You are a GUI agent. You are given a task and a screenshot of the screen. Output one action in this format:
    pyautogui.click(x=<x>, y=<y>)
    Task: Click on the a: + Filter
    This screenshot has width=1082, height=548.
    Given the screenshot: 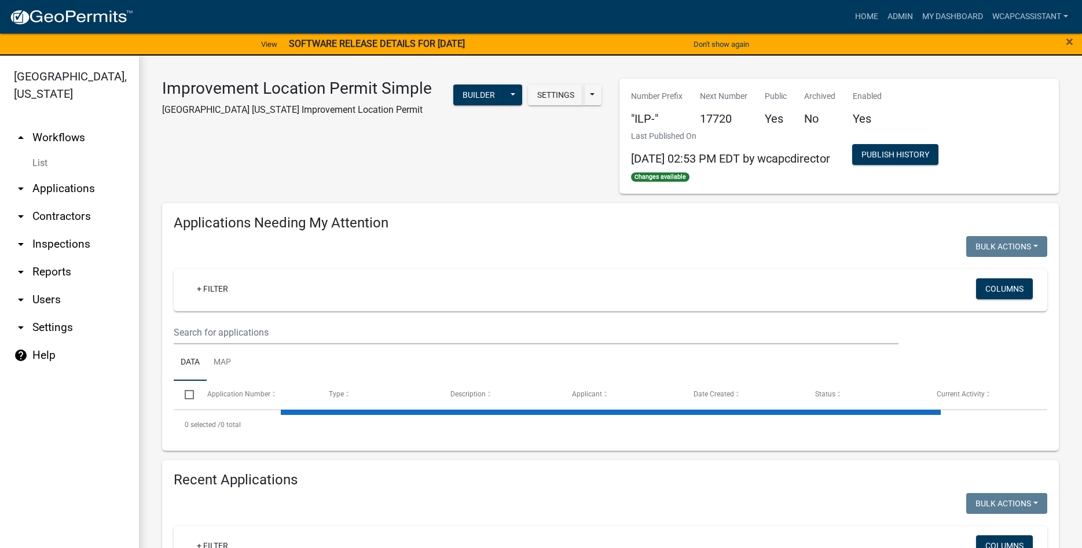 What is the action you would take?
    pyautogui.click(x=213, y=289)
    